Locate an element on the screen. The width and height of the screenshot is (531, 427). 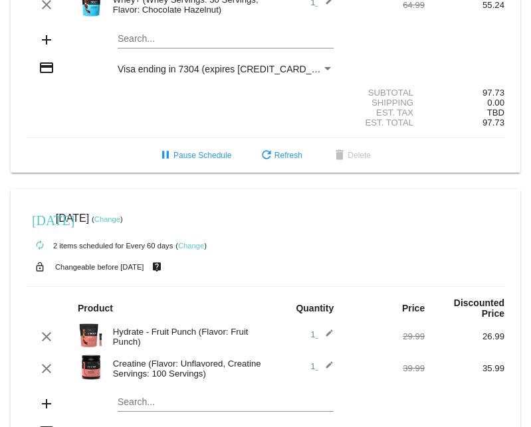
strong: Quantity is located at coordinates (314, 308).